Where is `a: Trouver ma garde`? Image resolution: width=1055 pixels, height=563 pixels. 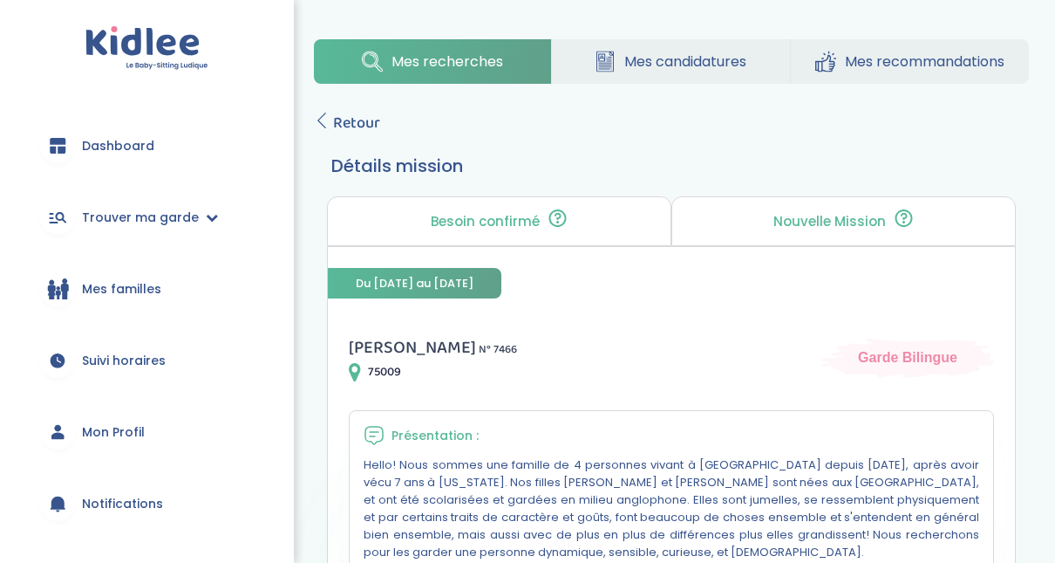 a: Trouver ma garde is located at coordinates (147, 217).